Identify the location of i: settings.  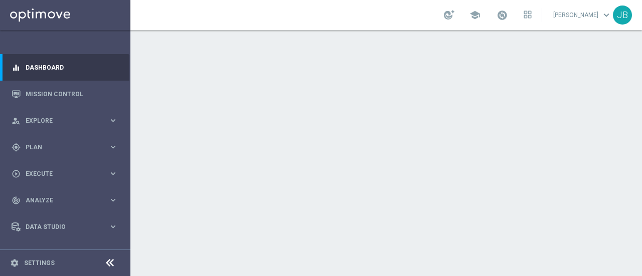
(15, 263).